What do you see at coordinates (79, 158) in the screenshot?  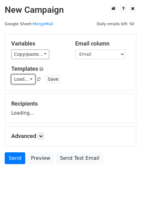 I see `a: Send Test Email` at bounding box center [79, 158].